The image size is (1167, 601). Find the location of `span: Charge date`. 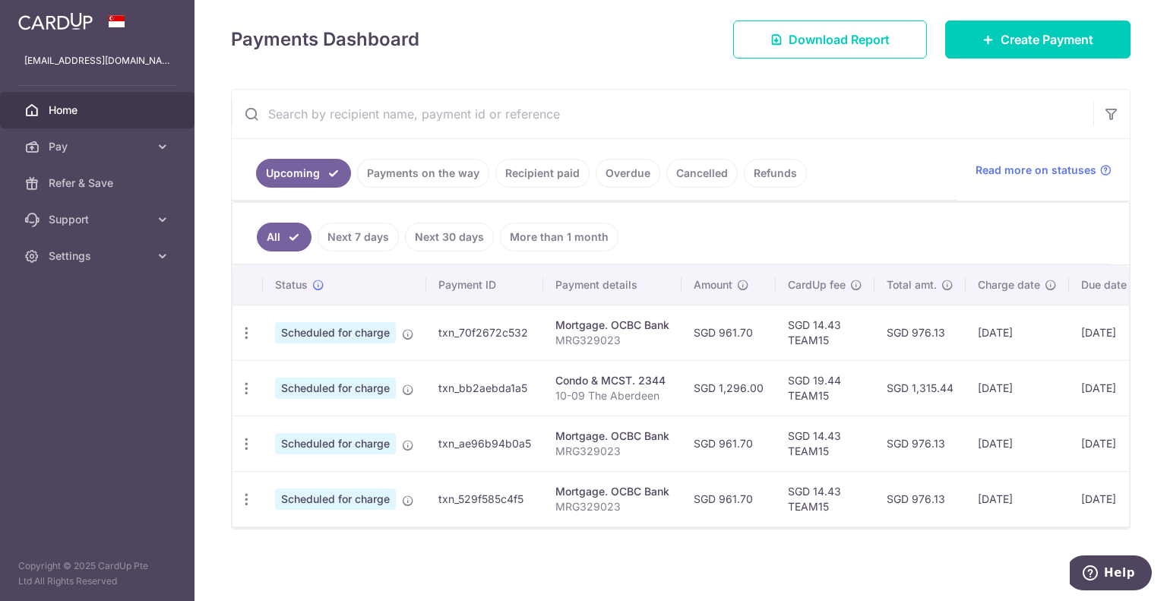

span: Charge date is located at coordinates (1009, 285).